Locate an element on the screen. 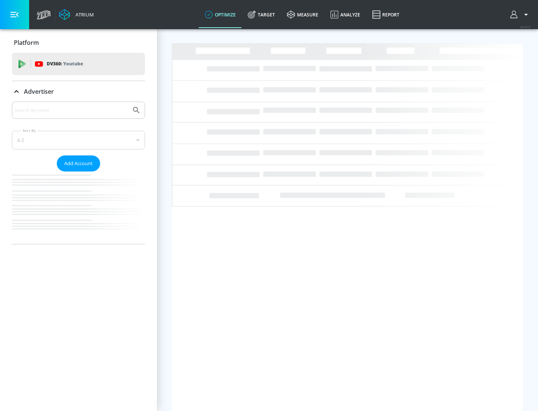  div: Platform is located at coordinates (78, 43).